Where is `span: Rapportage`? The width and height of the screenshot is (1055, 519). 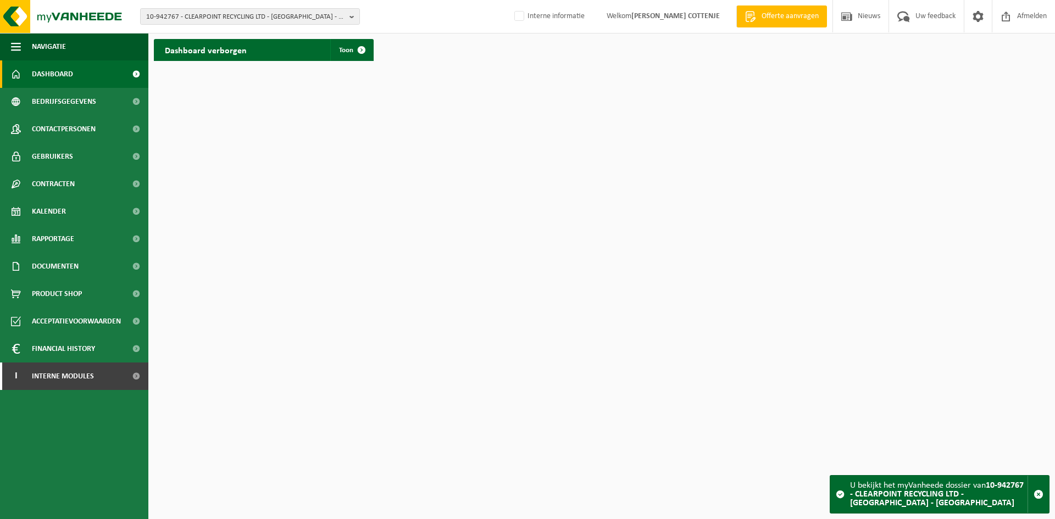 span: Rapportage is located at coordinates (53, 239).